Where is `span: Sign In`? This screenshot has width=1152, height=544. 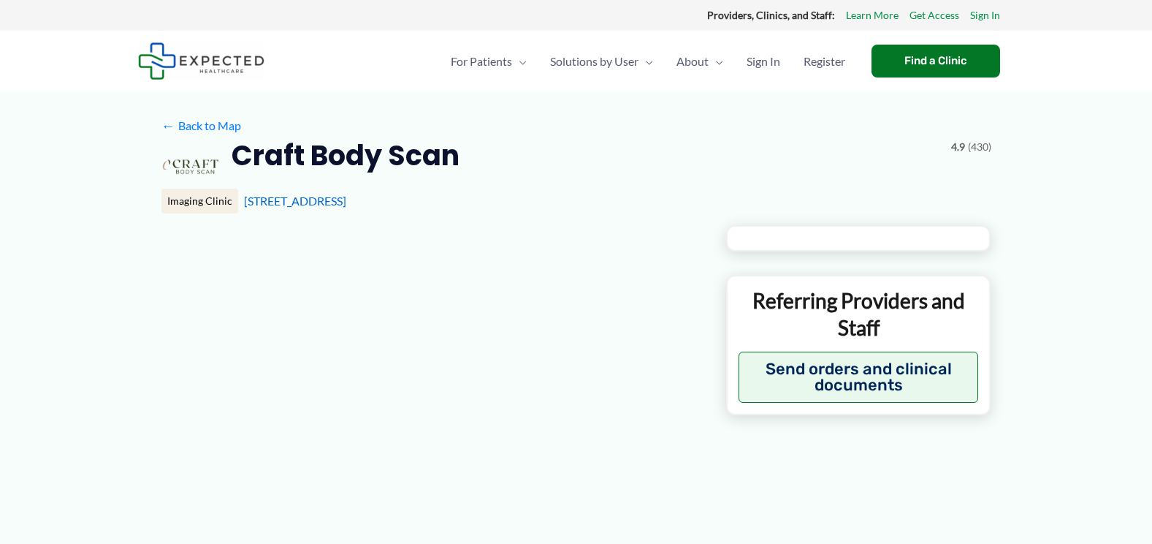 span: Sign In is located at coordinates (764, 61).